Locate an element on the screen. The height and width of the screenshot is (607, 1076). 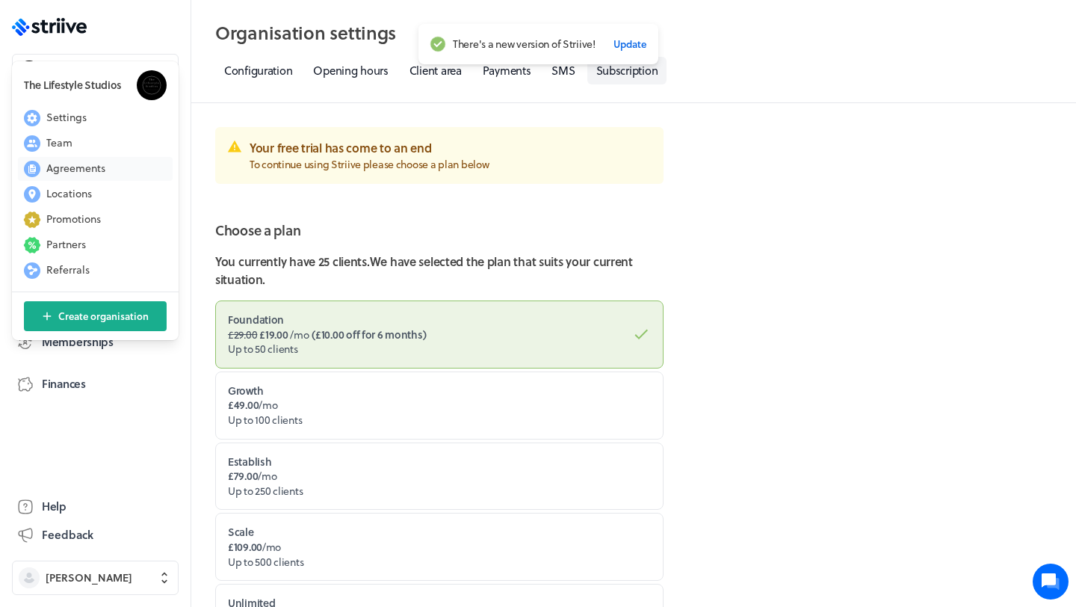
a: SMS is located at coordinates (563, 70).